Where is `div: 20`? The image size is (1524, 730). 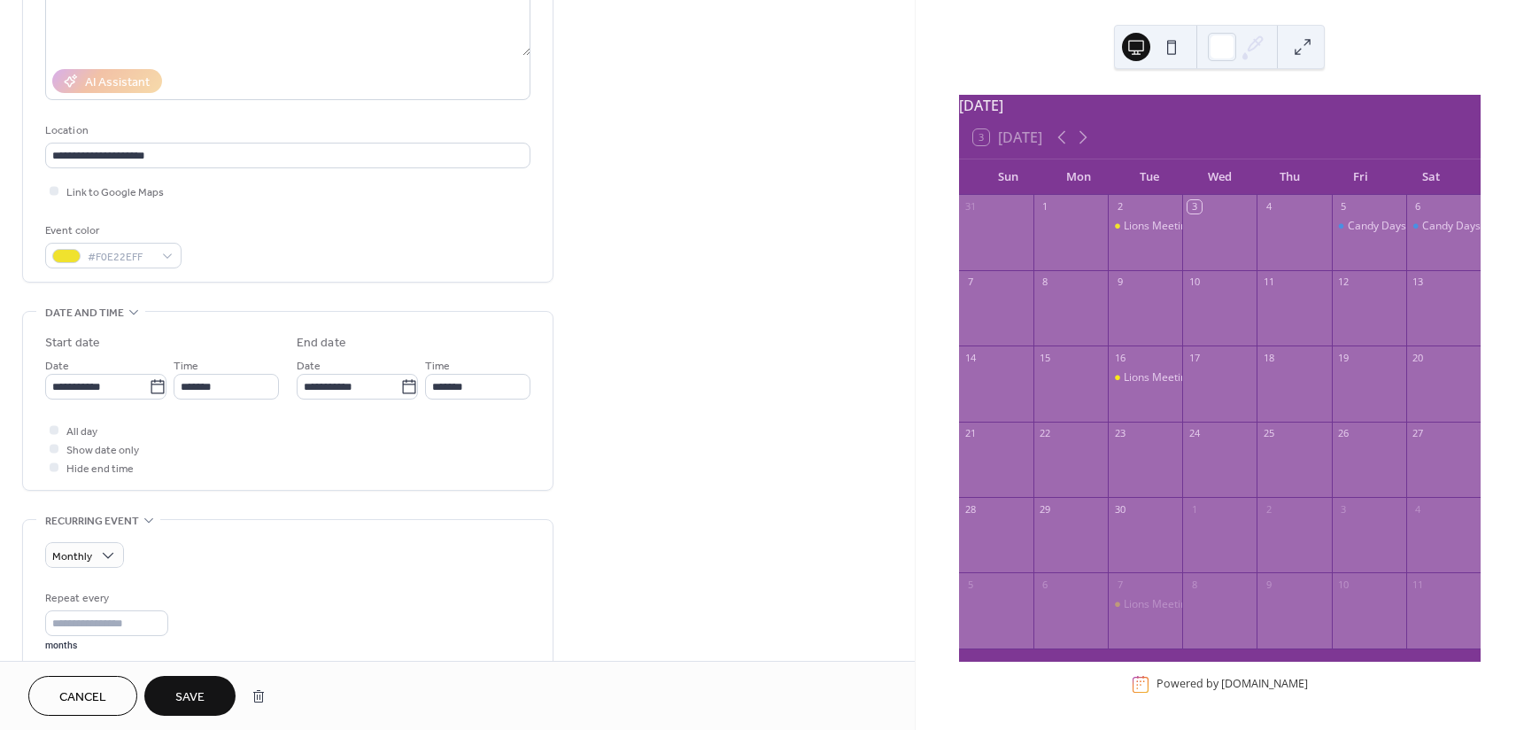
div: 20 is located at coordinates (1418, 357).